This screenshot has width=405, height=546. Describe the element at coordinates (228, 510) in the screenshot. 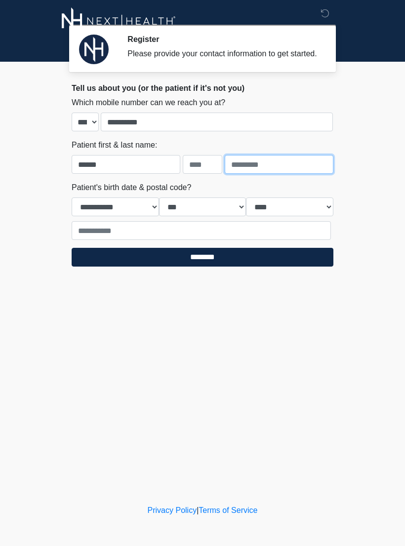

I see `a: Terms of Service` at that location.